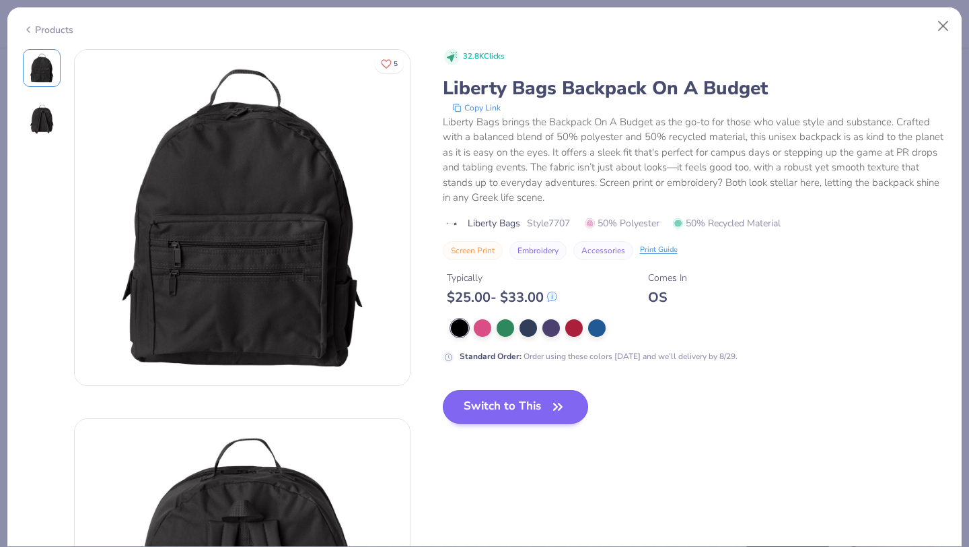 The width and height of the screenshot is (969, 547). What do you see at coordinates (622, 223) in the screenshot?
I see `span: 50% Polyester` at bounding box center [622, 223].